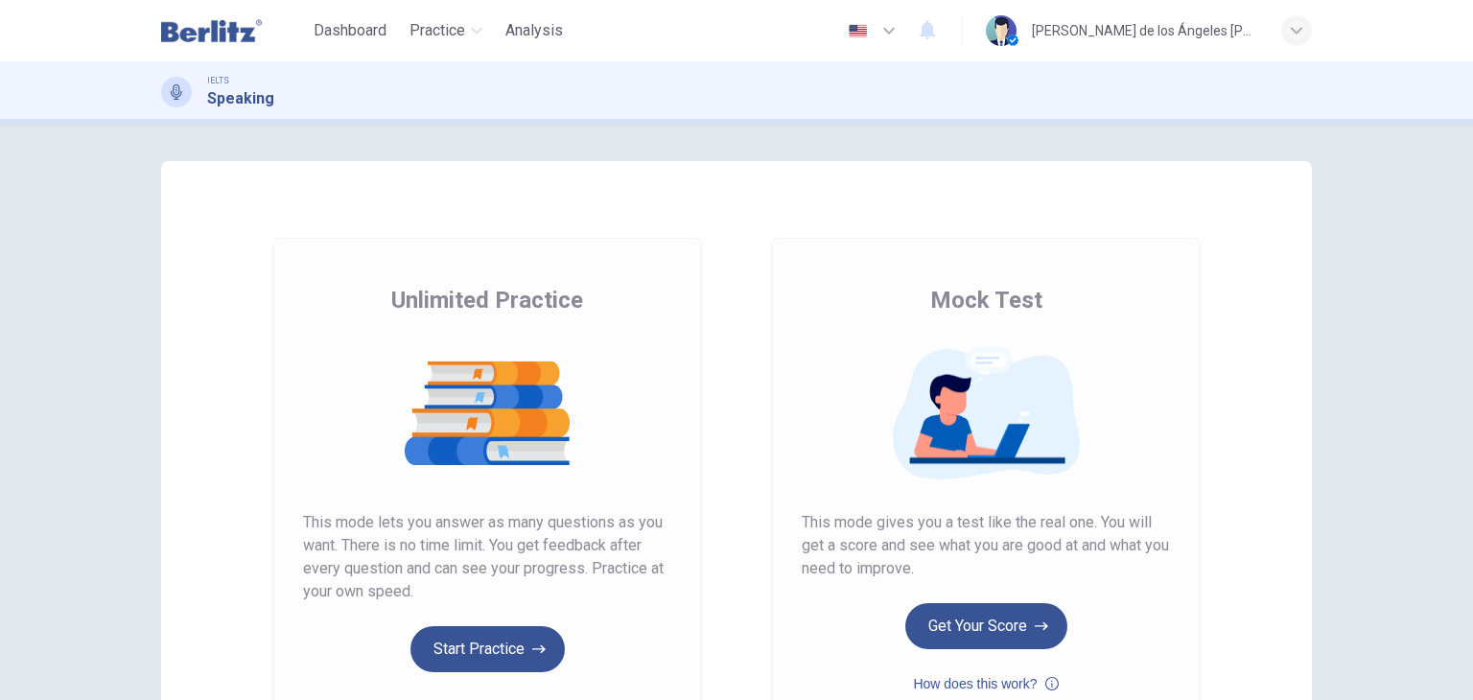  What do you see at coordinates (233, 31) in the screenshot?
I see `a: Berlitz Latam logo` at bounding box center [233, 31].